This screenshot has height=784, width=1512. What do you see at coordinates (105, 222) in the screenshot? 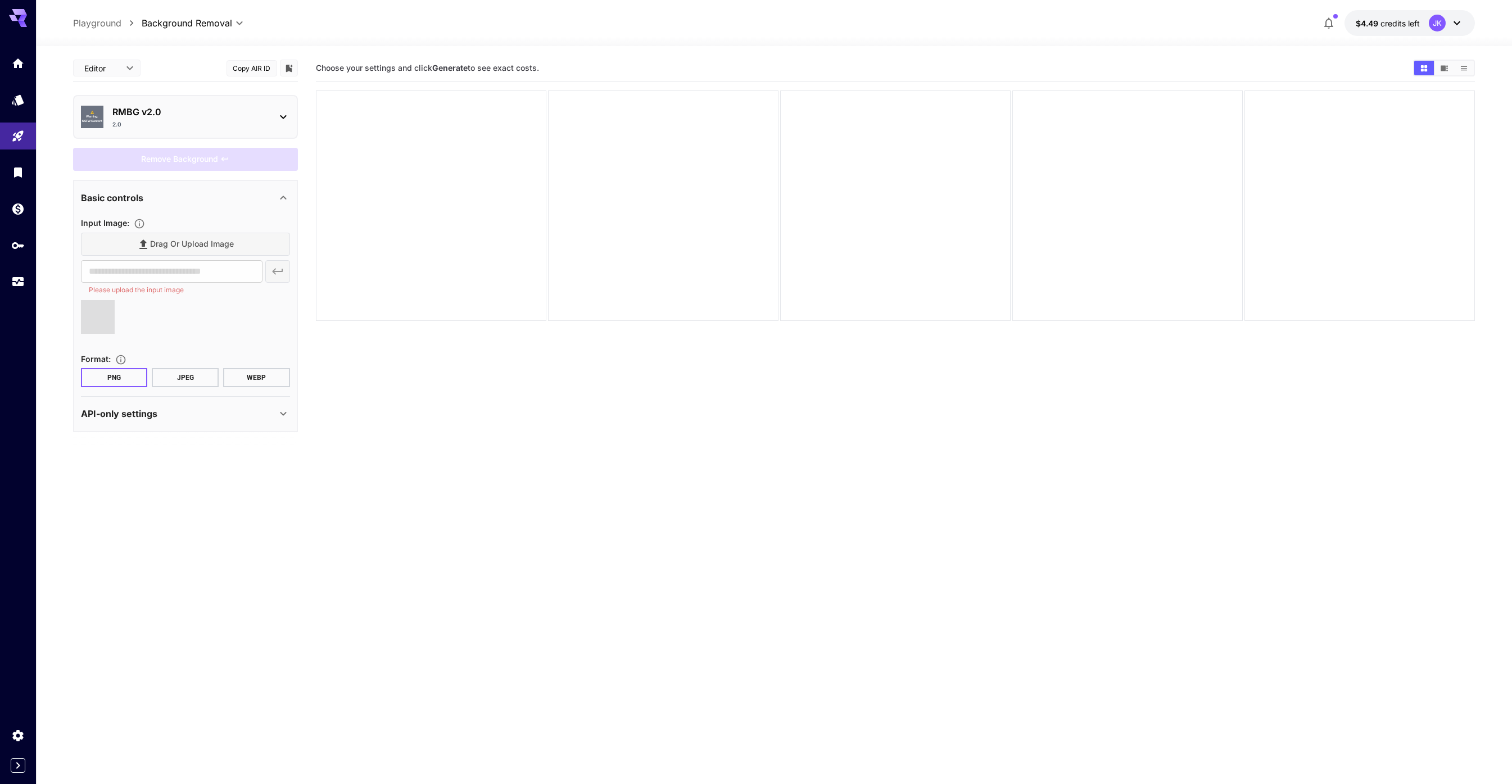
I see `span: Input Image :` at bounding box center [105, 222].